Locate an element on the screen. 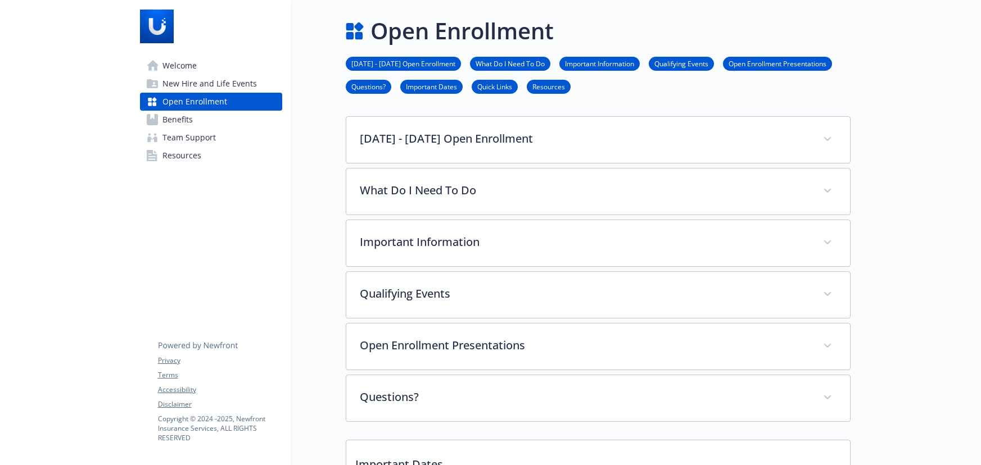 The height and width of the screenshot is (465, 981). a: Open Enrollment Presentations is located at coordinates (777, 63).